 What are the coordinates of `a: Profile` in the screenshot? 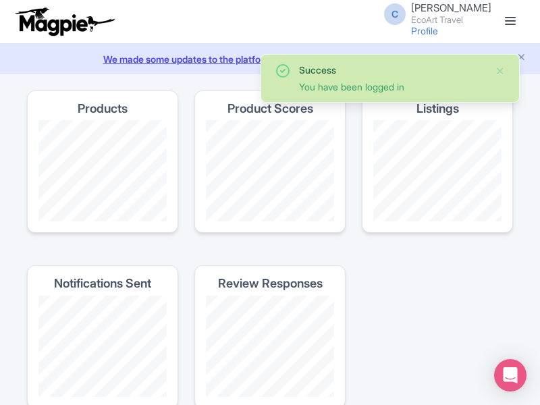 It's located at (424, 30).